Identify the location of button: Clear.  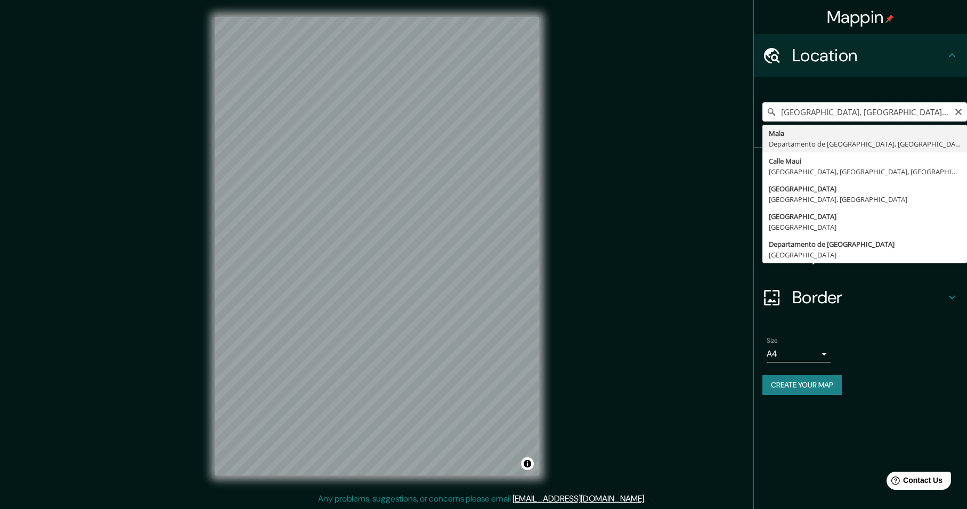
(959, 111).